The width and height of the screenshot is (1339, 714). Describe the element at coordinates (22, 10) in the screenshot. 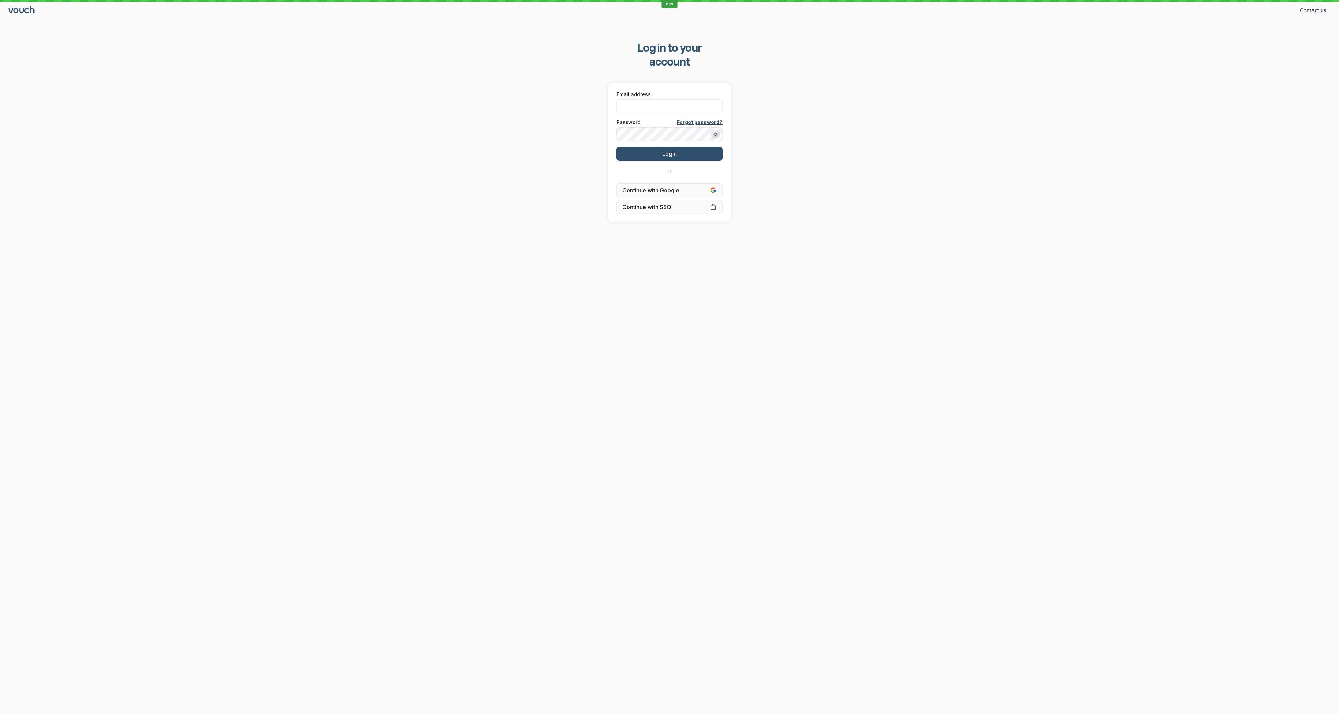

I see `a: Go to sign in` at that location.